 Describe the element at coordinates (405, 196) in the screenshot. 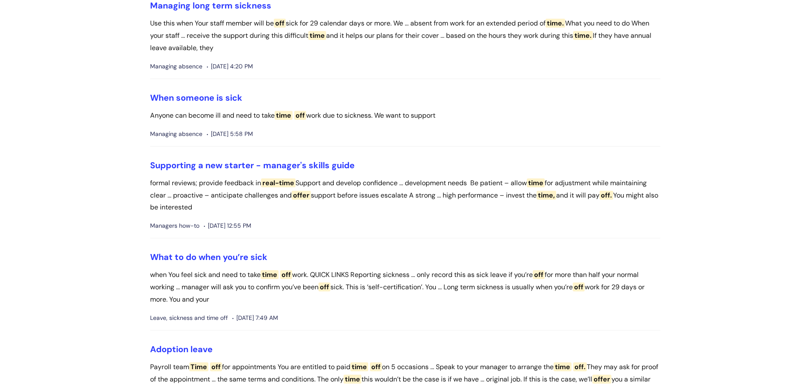

I see `p: formal reviews; provide feedback in Support and develop confidence ... development needs Be patie...` at that location.